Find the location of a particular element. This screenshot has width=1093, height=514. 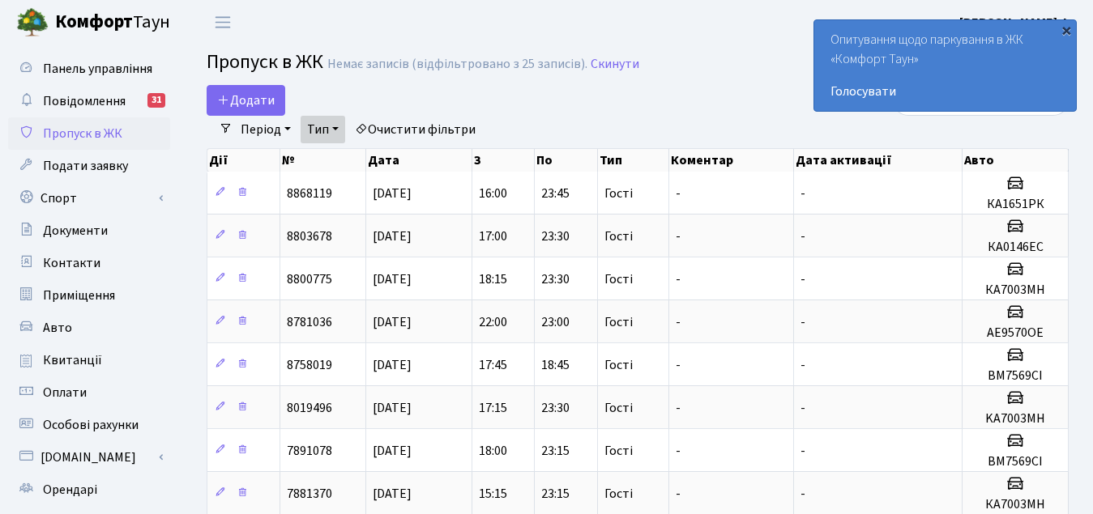

span: 23:00 is located at coordinates (555, 322).